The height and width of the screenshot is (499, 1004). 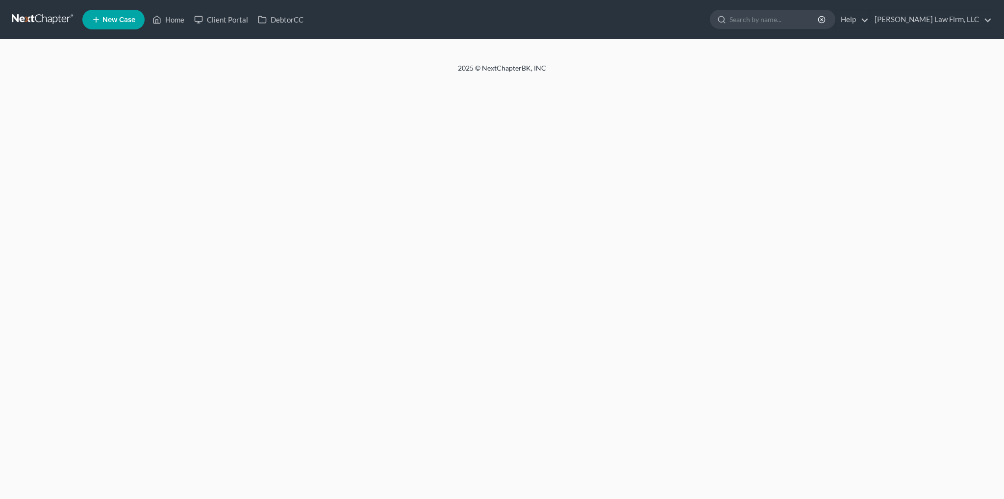 What do you see at coordinates (852, 20) in the screenshot?
I see `a: Help` at bounding box center [852, 20].